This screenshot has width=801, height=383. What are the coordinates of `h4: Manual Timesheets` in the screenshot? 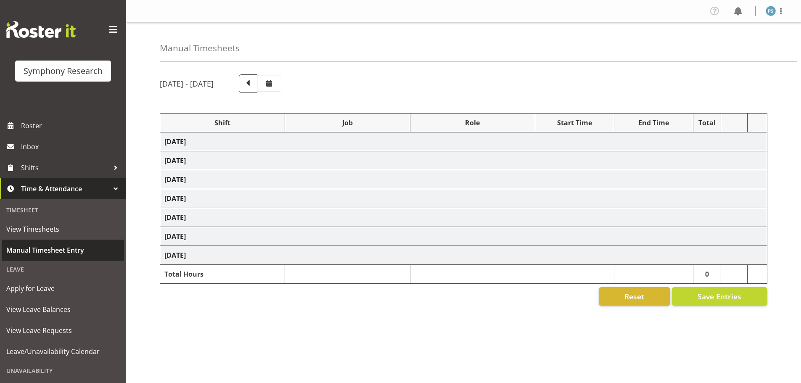 It's located at (200, 48).